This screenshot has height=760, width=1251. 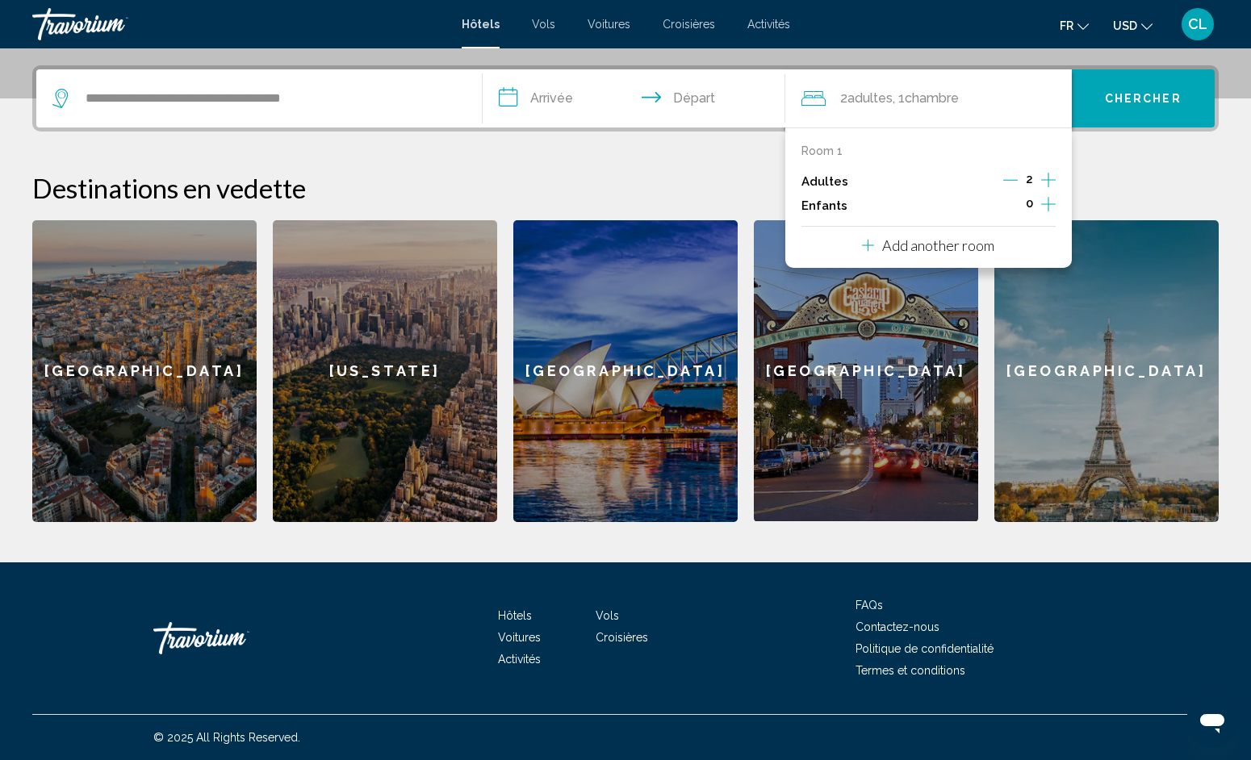 I want to click on button: Change currency, so click(x=1133, y=25).